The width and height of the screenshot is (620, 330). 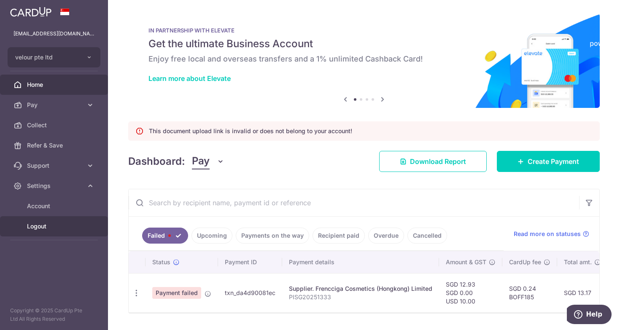 I want to click on span: Read more on statuses, so click(x=547, y=234).